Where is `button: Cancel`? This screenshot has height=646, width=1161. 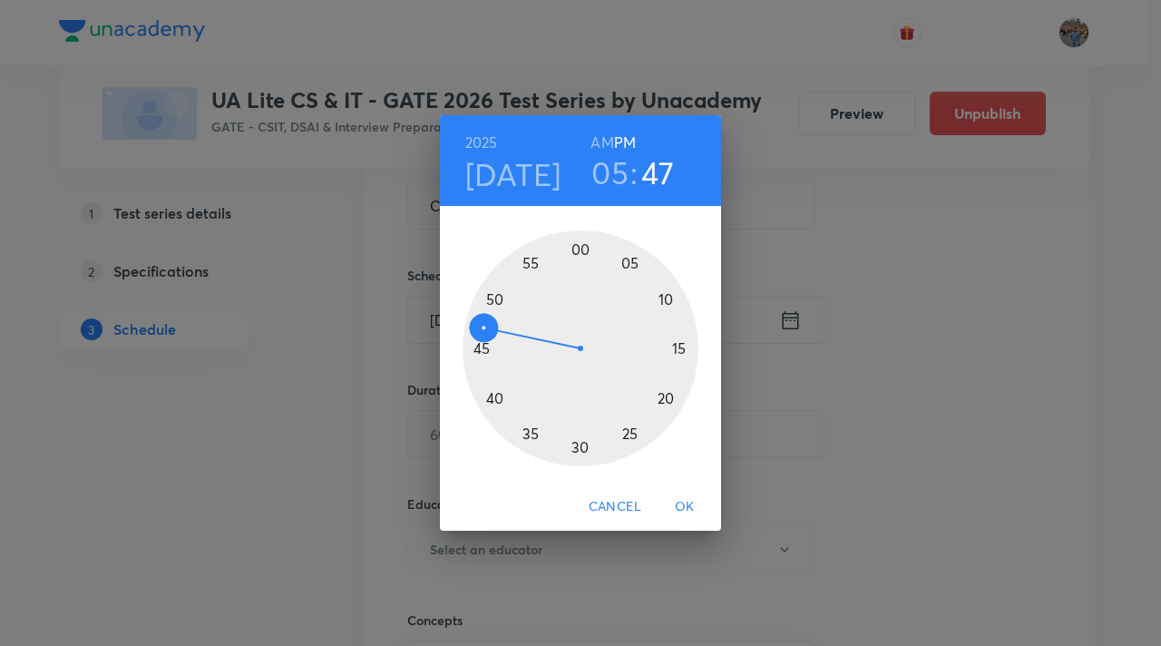 button: Cancel is located at coordinates (615, 506).